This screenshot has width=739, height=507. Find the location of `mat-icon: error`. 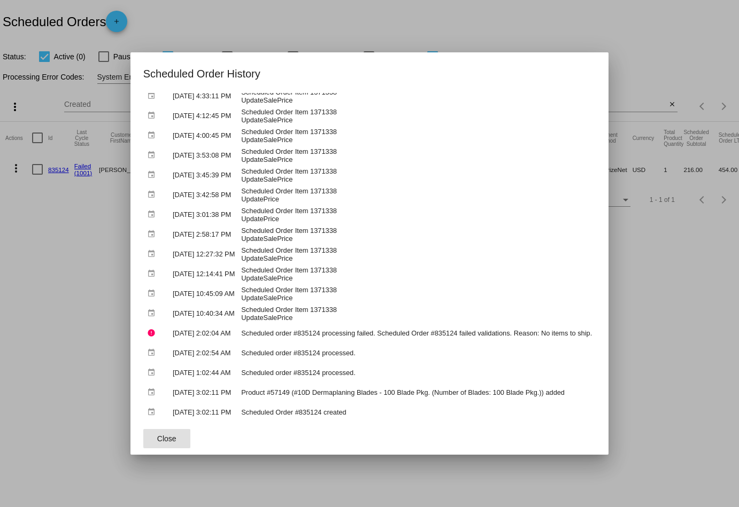

mat-icon: error is located at coordinates (153, 333).